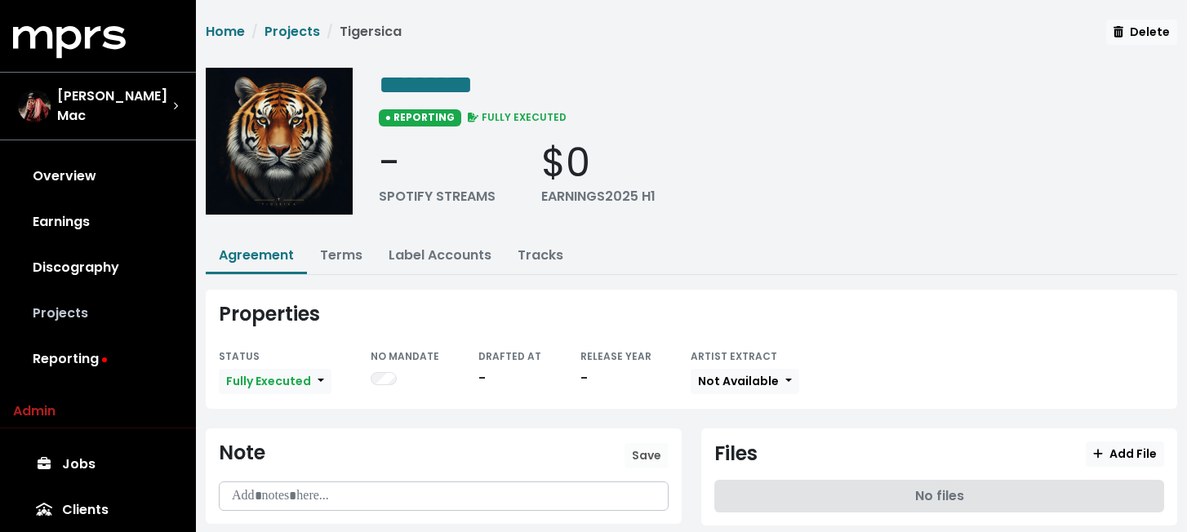  What do you see at coordinates (616, 356) in the screenshot?
I see `small: RELEASE YEAR` at bounding box center [616, 356].